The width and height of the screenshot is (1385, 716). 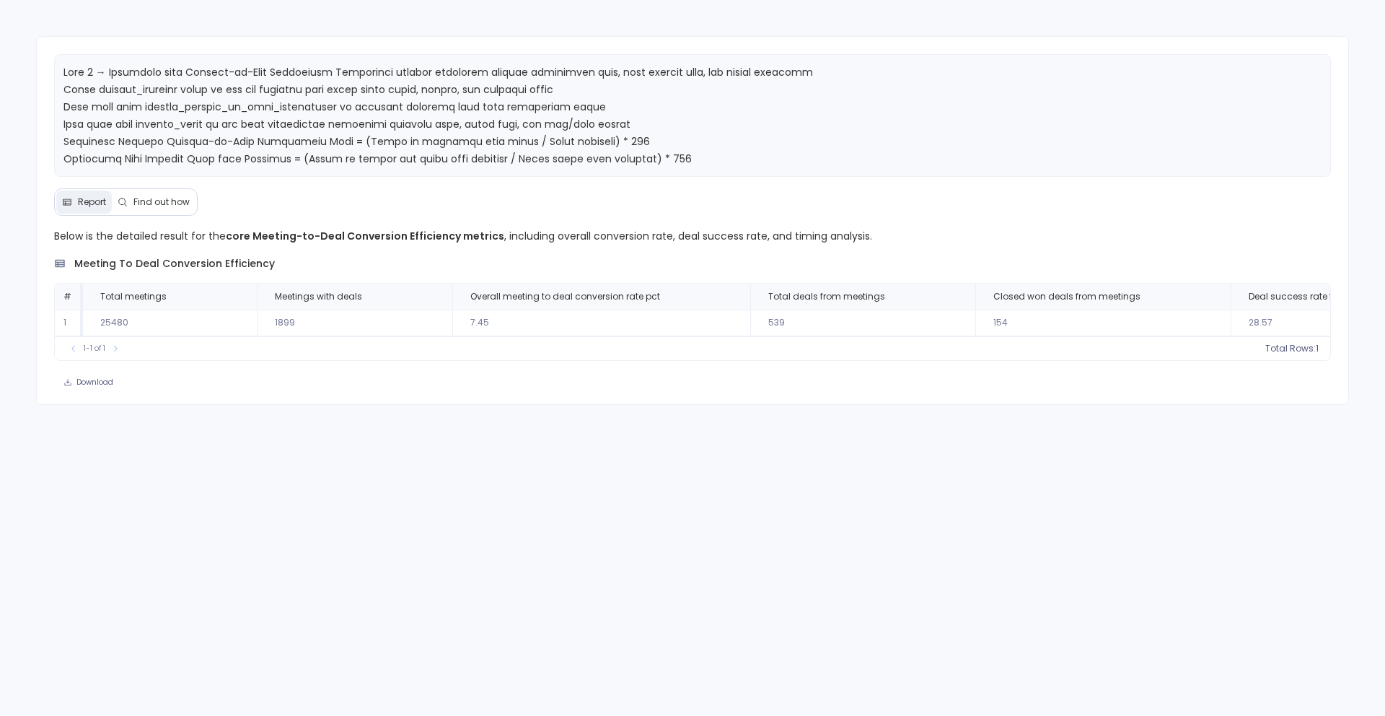 I want to click on td: 7.45, so click(x=601, y=322).